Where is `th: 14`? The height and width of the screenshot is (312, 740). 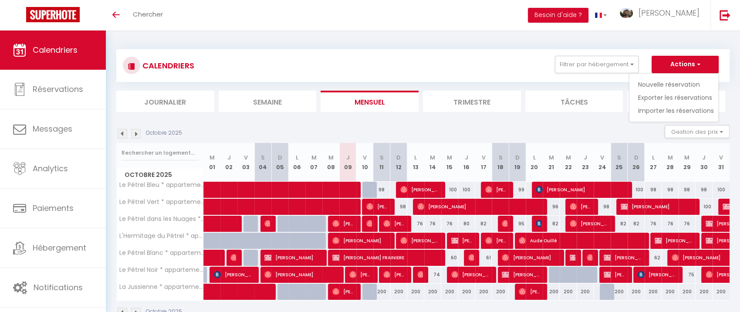 th: 14 is located at coordinates (432, 162).